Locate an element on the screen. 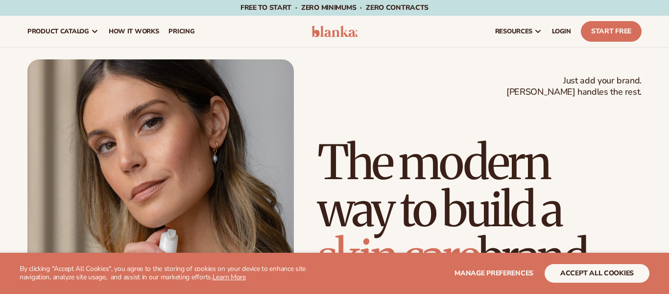 The image size is (669, 294). a: Start Free is located at coordinates (612, 31).